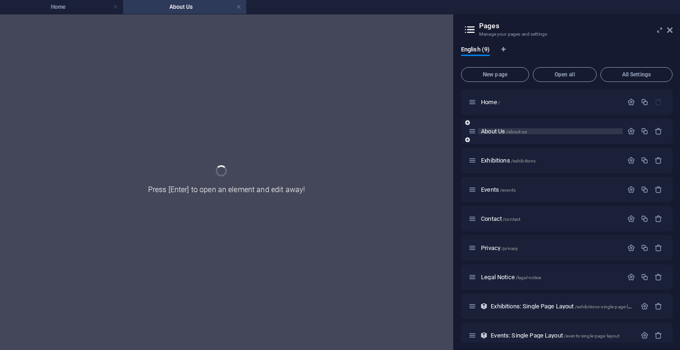 This screenshot has width=680, height=350. What do you see at coordinates (490, 102) in the screenshot?
I see `span: Home` at bounding box center [490, 102].